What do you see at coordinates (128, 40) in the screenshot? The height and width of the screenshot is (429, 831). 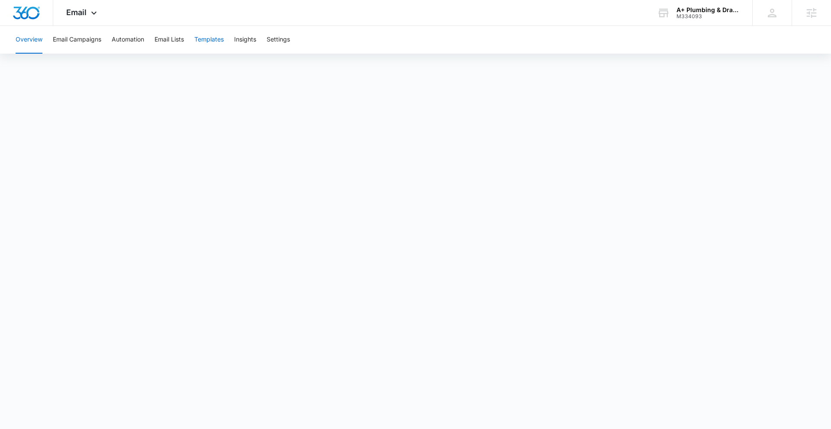 I see `button: Automation` at bounding box center [128, 40].